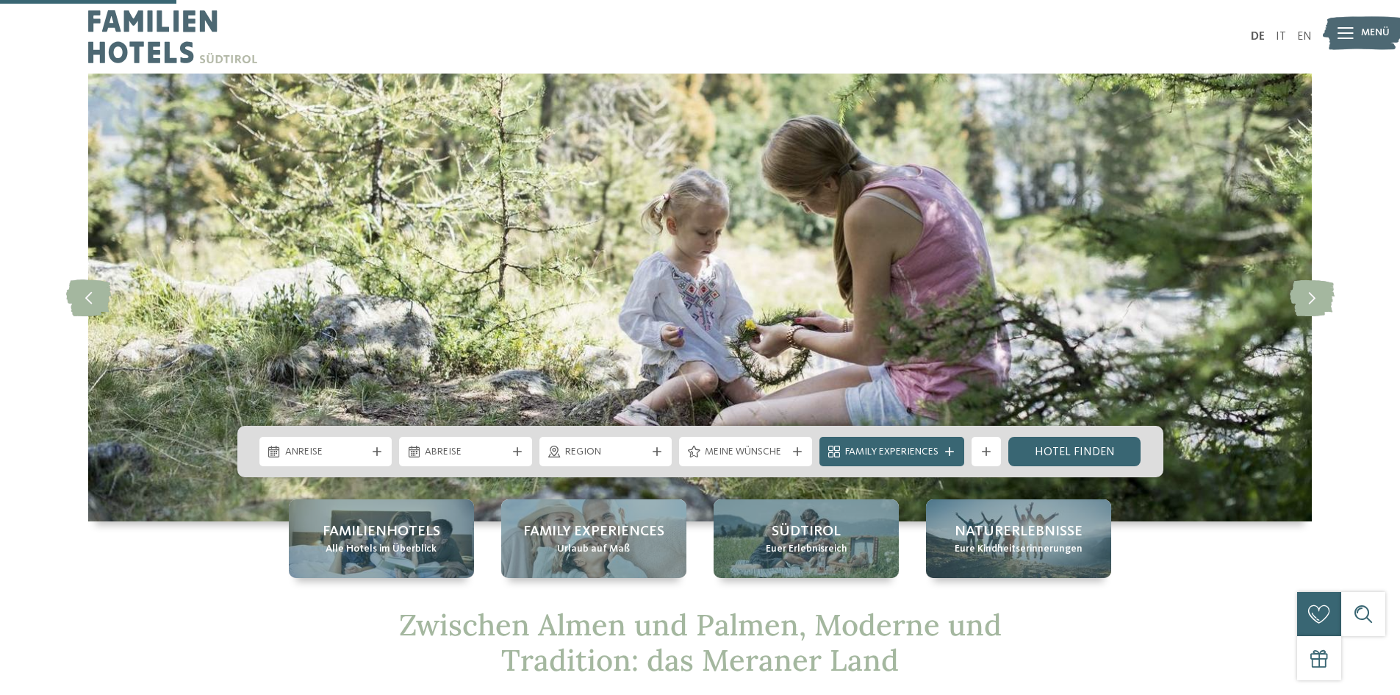  What do you see at coordinates (326, 452) in the screenshot?
I see `span: Anreise` at bounding box center [326, 452].